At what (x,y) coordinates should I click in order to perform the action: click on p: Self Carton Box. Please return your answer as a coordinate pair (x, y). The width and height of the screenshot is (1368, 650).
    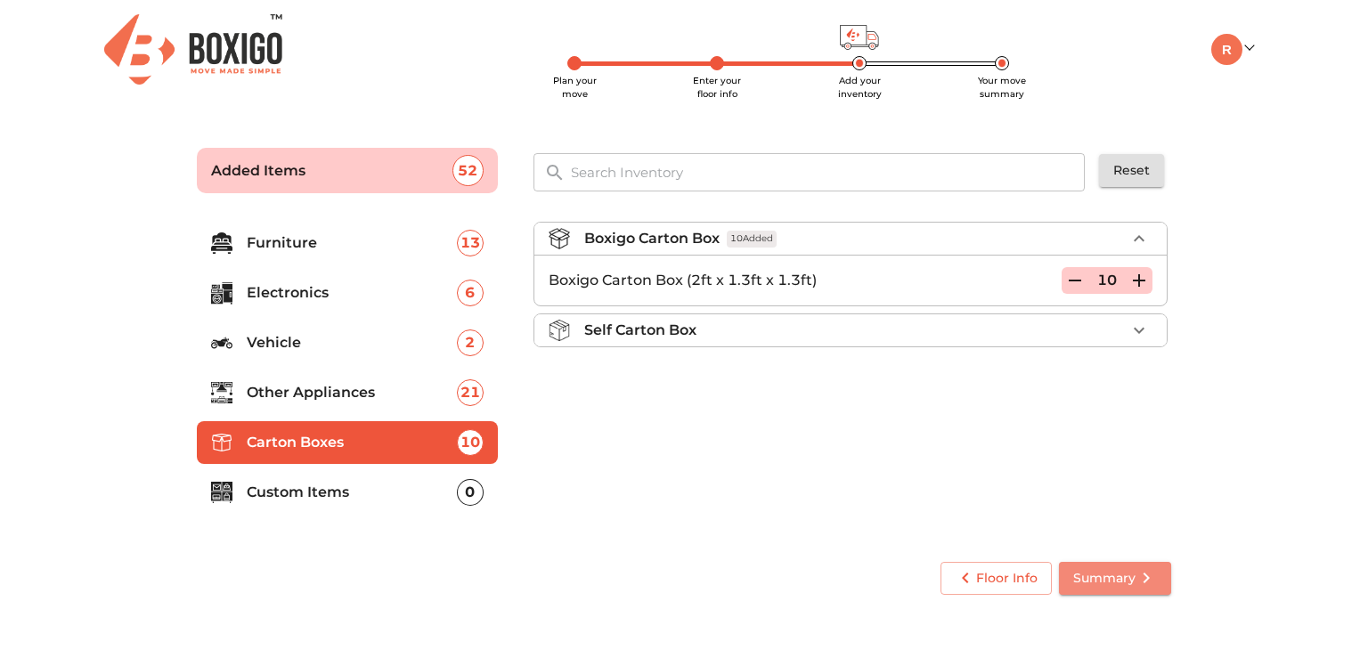
    Looking at the image, I should click on (640, 330).